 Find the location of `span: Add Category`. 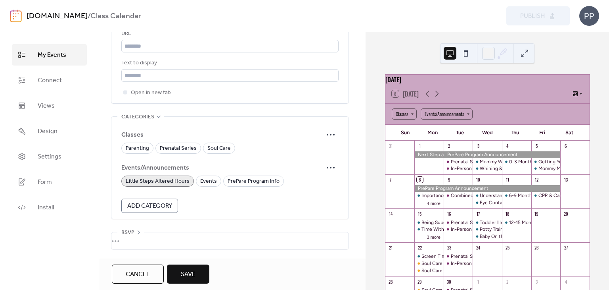

span: Add Category is located at coordinates (150, 206).